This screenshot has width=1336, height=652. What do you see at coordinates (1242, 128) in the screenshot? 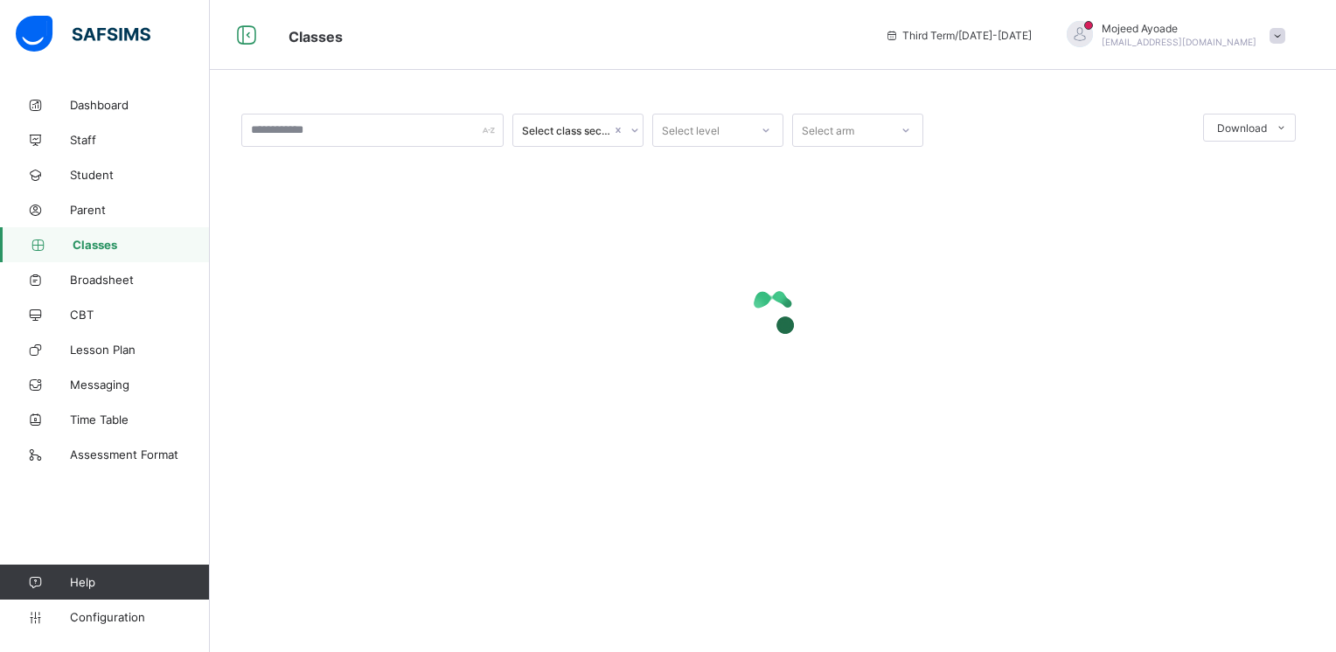
I see `span: Download` at bounding box center [1242, 128].